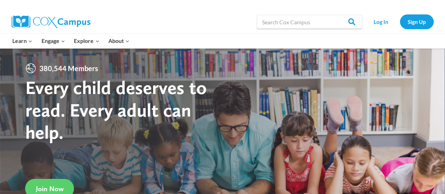  What do you see at coordinates (22, 41) in the screenshot?
I see `span: Learn` at bounding box center [22, 41].